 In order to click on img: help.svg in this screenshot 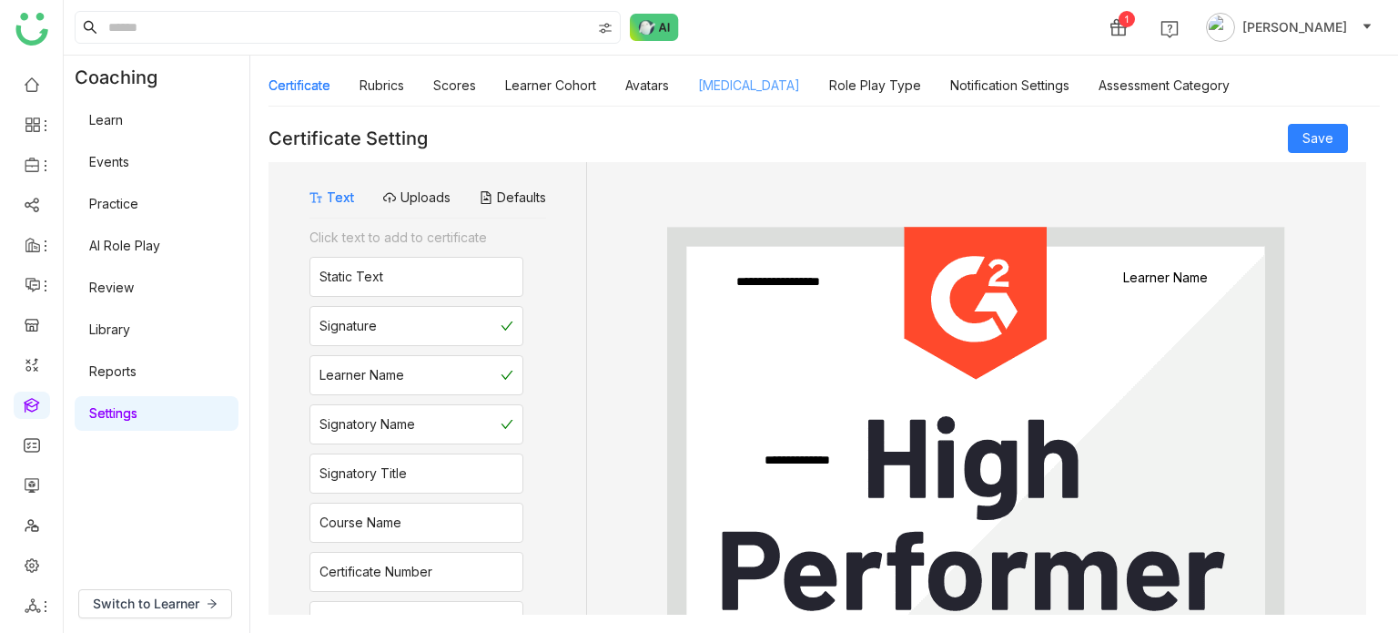, I will do `click(1170, 29)`.